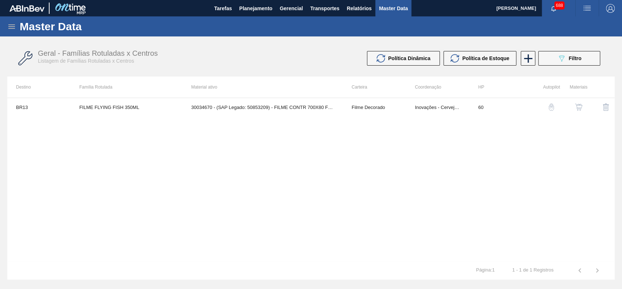 This screenshot has width=622, height=289. Describe the element at coordinates (39, 107) in the screenshot. I see `td: BR13` at that location.